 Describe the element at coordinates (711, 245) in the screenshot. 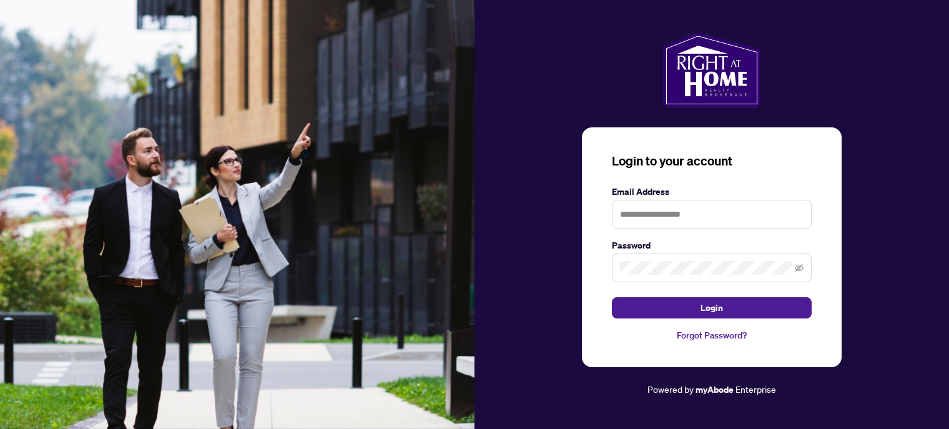

I see `label: Password` at that location.